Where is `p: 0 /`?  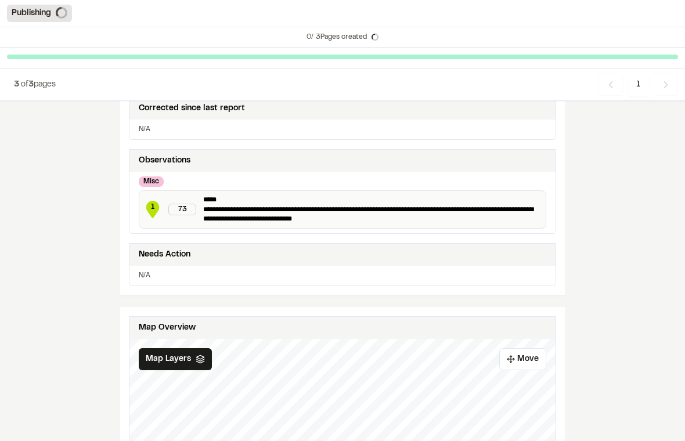
p: 0 / is located at coordinates (337, 37).